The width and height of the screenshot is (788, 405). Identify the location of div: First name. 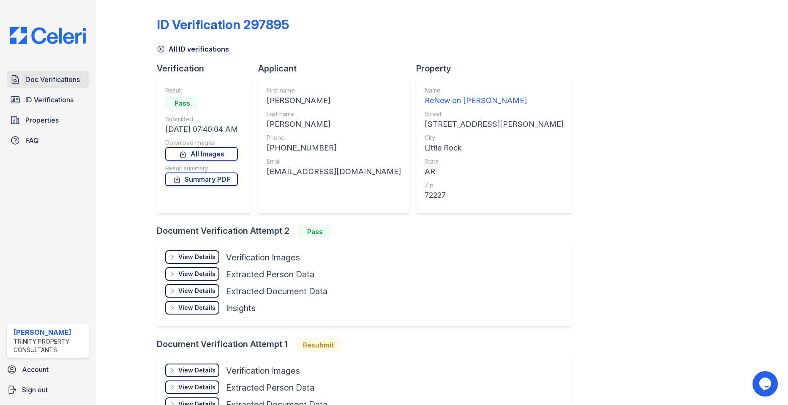
(334, 90).